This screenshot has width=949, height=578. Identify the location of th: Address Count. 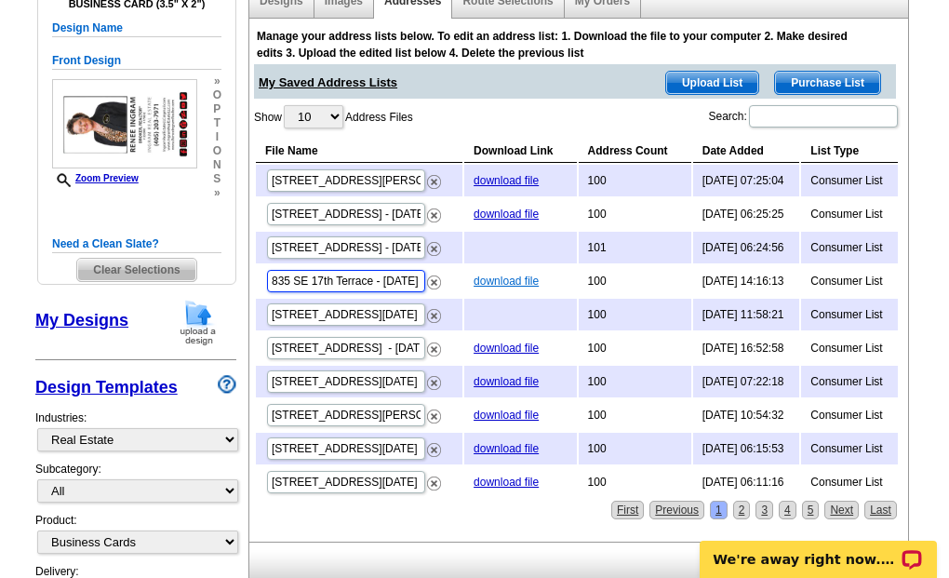
(635, 151).